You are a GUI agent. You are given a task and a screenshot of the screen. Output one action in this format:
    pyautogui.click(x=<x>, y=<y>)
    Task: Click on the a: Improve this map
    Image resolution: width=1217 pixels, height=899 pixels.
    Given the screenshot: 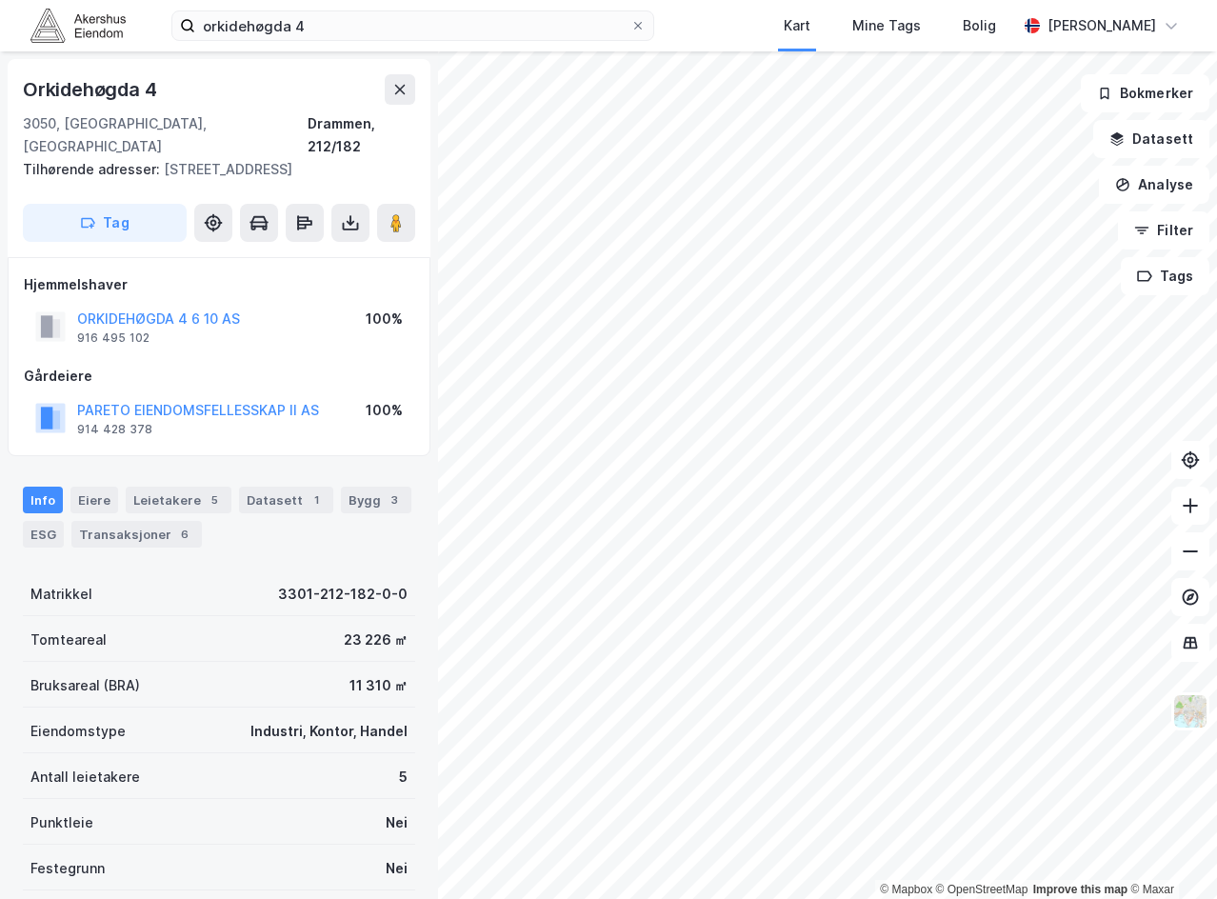 What is the action you would take?
    pyautogui.click(x=1080, y=889)
    